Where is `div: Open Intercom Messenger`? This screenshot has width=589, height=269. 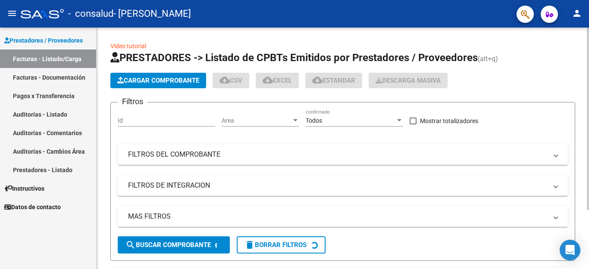
div: Open Intercom Messenger is located at coordinates (570, 251).